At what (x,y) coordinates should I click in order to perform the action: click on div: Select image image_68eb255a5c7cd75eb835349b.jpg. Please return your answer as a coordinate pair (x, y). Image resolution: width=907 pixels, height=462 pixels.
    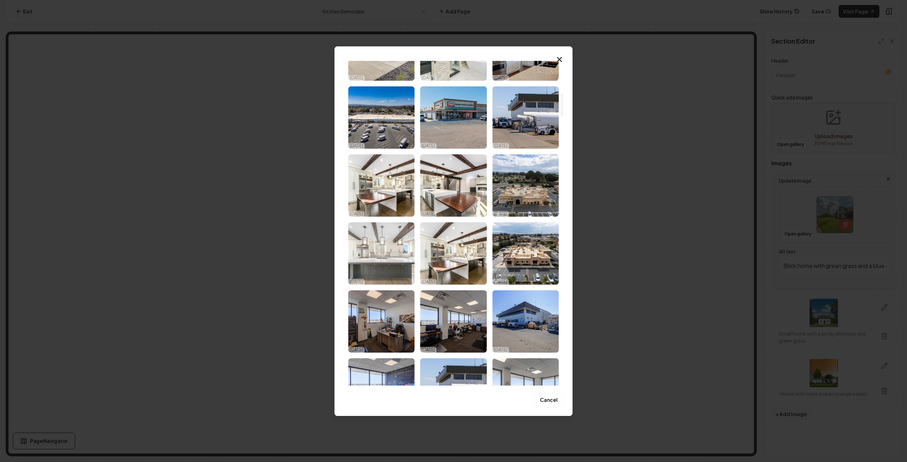
    Looking at the image, I should click on (453, 254).